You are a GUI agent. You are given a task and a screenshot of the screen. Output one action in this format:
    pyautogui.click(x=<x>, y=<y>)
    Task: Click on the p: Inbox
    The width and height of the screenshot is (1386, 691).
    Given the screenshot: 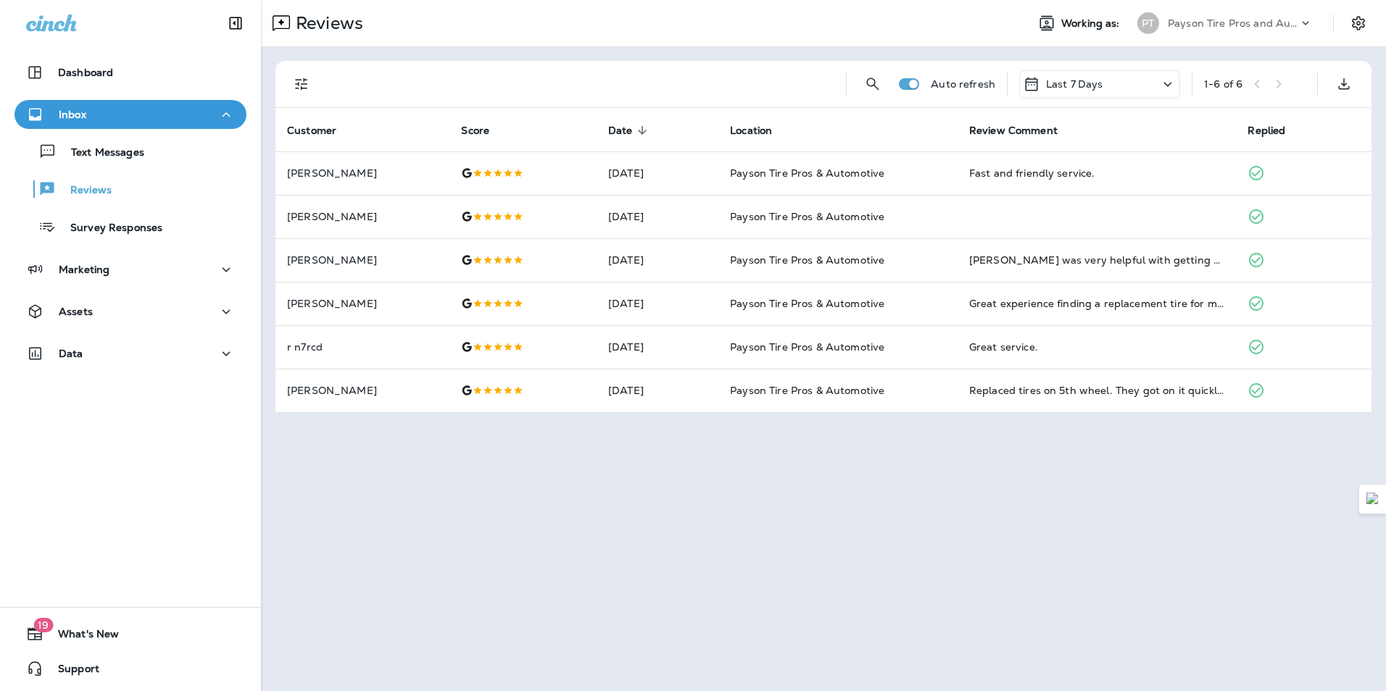 What is the action you would take?
    pyautogui.click(x=72, y=115)
    